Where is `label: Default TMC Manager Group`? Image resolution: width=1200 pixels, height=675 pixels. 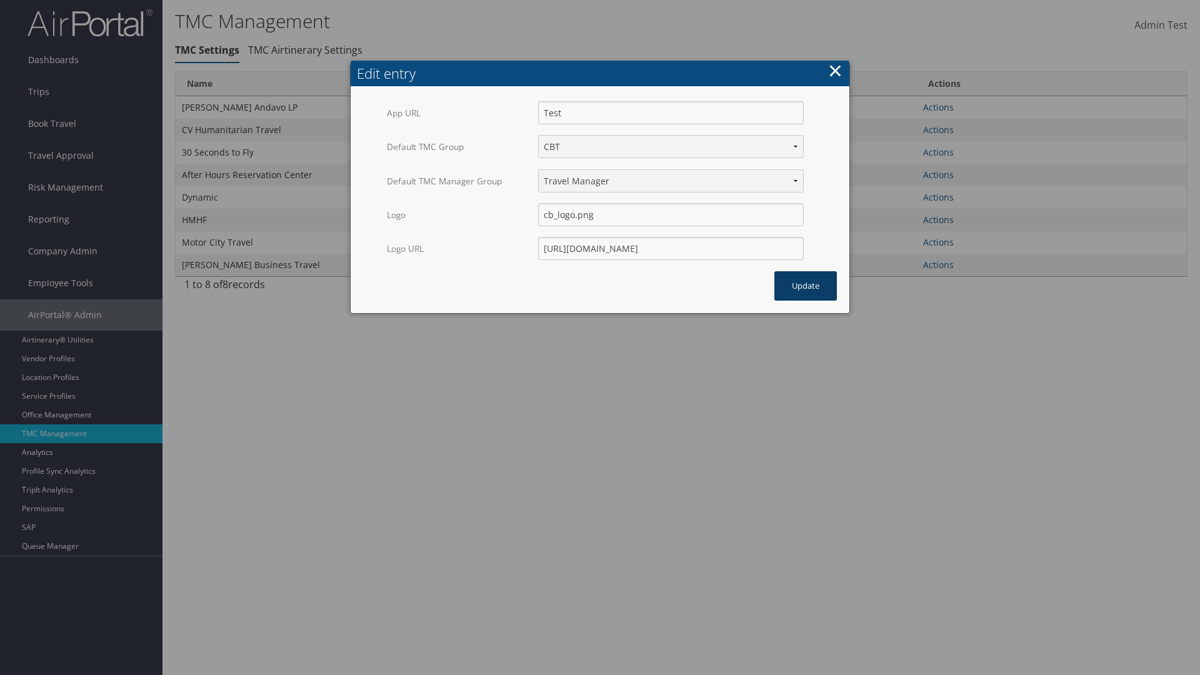
label: Default TMC Manager Group is located at coordinates (457, 181).